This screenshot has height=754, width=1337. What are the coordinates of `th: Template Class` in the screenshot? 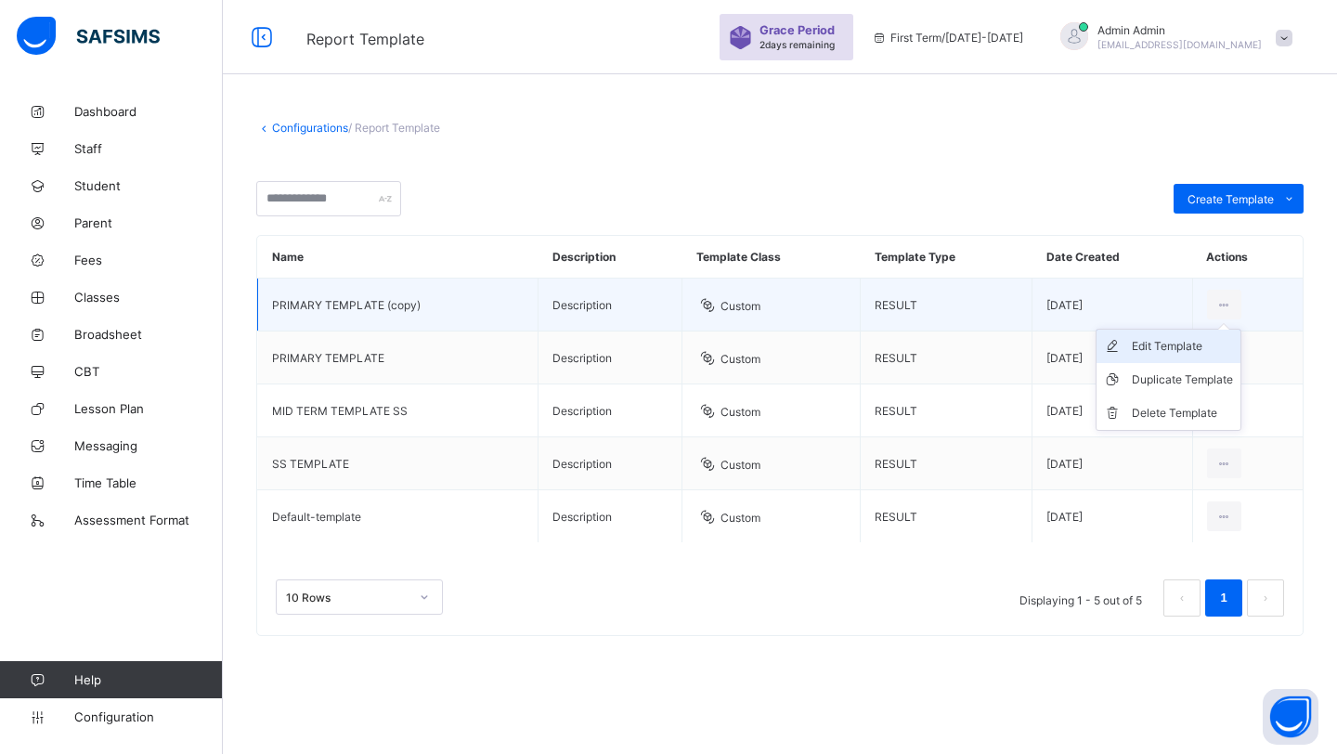 It's located at (772, 257).